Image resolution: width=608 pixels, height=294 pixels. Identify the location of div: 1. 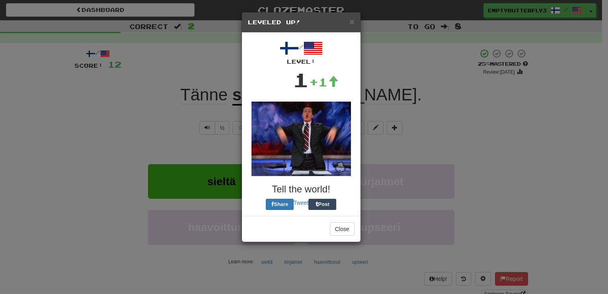
(301, 80).